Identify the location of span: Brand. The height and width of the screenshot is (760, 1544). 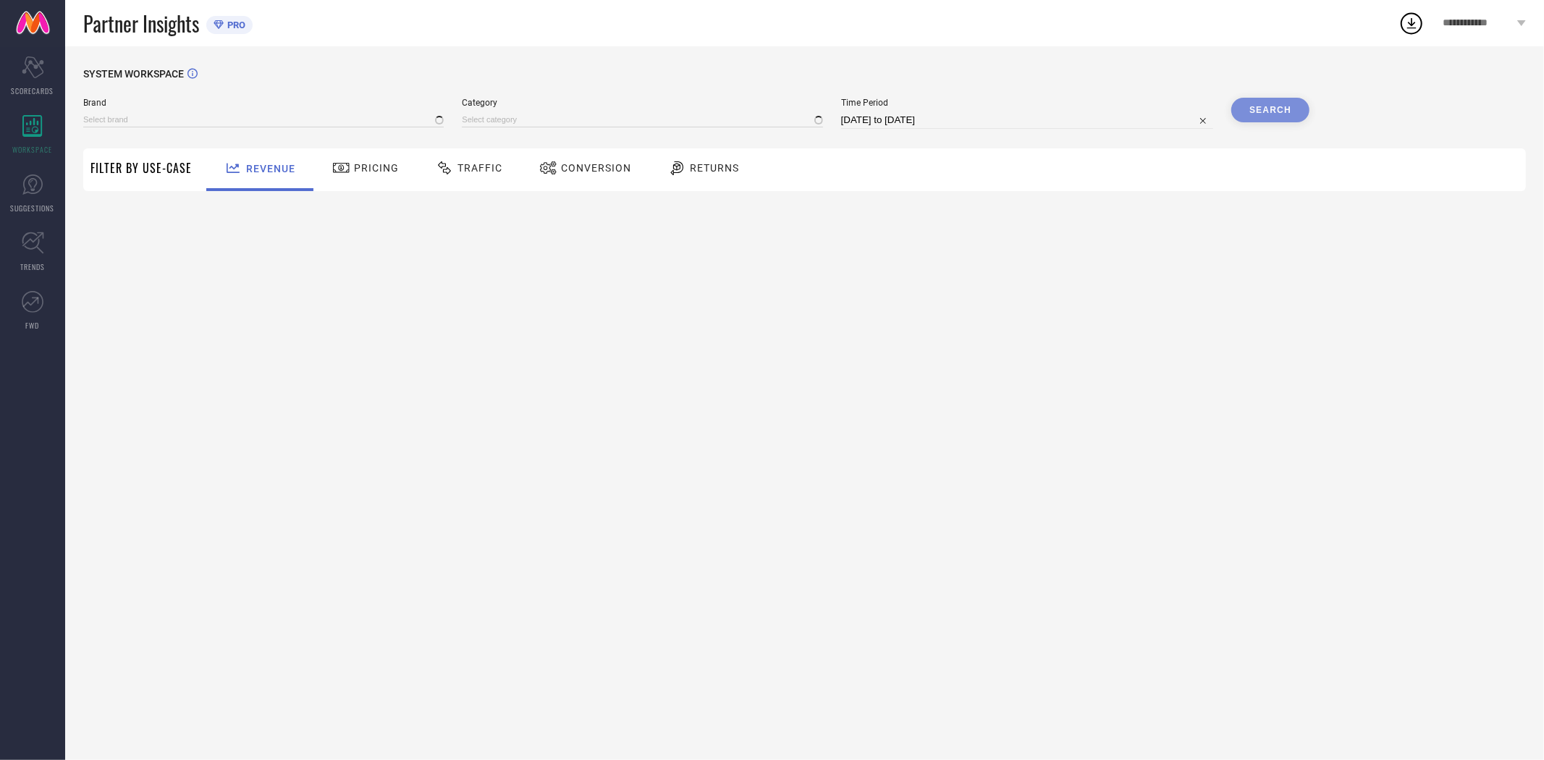
(264, 103).